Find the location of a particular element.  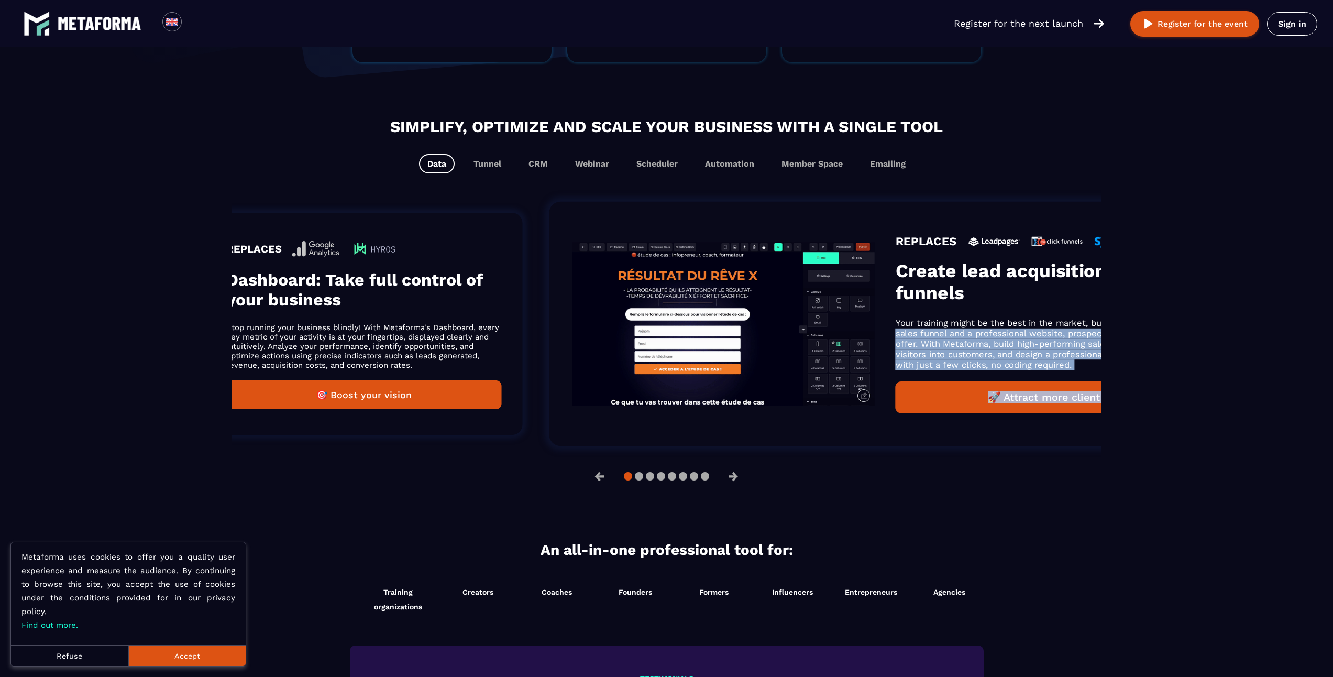

span: Founders is located at coordinates (635, 592).